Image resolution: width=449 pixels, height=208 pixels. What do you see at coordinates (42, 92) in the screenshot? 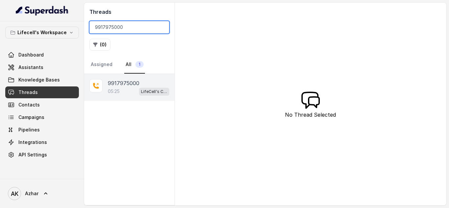
I see `a: Threads` at bounding box center [42, 92].